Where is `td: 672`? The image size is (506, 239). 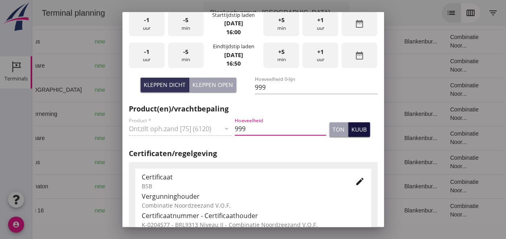
td: 672 is located at coordinates (202, 186).